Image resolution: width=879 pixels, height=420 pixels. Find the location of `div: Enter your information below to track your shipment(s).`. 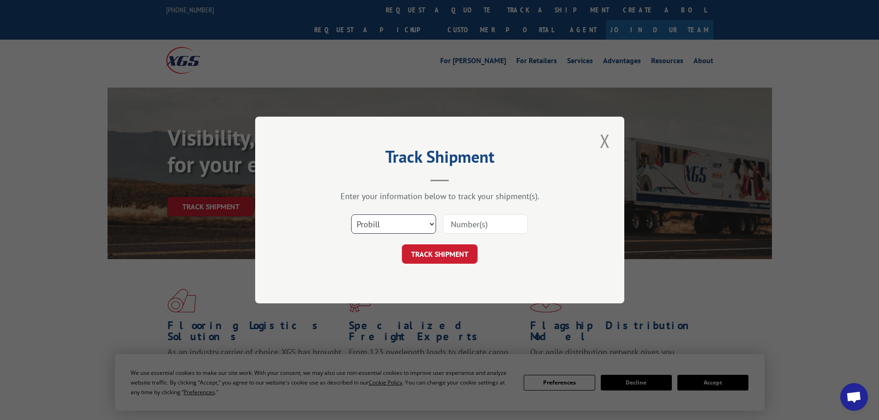

div: Enter your information below to track your shipment(s). is located at coordinates (440, 196).